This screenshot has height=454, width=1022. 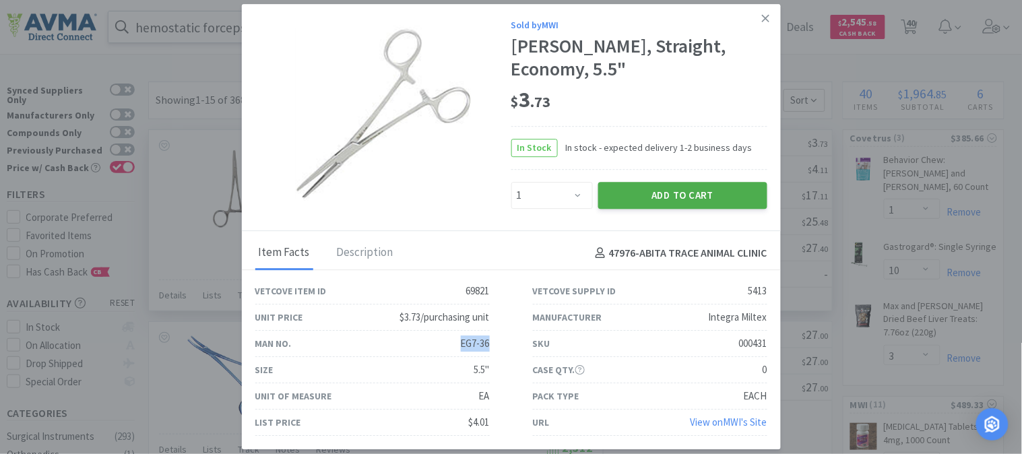 I want to click on button: Add to Cart, so click(x=682, y=195).